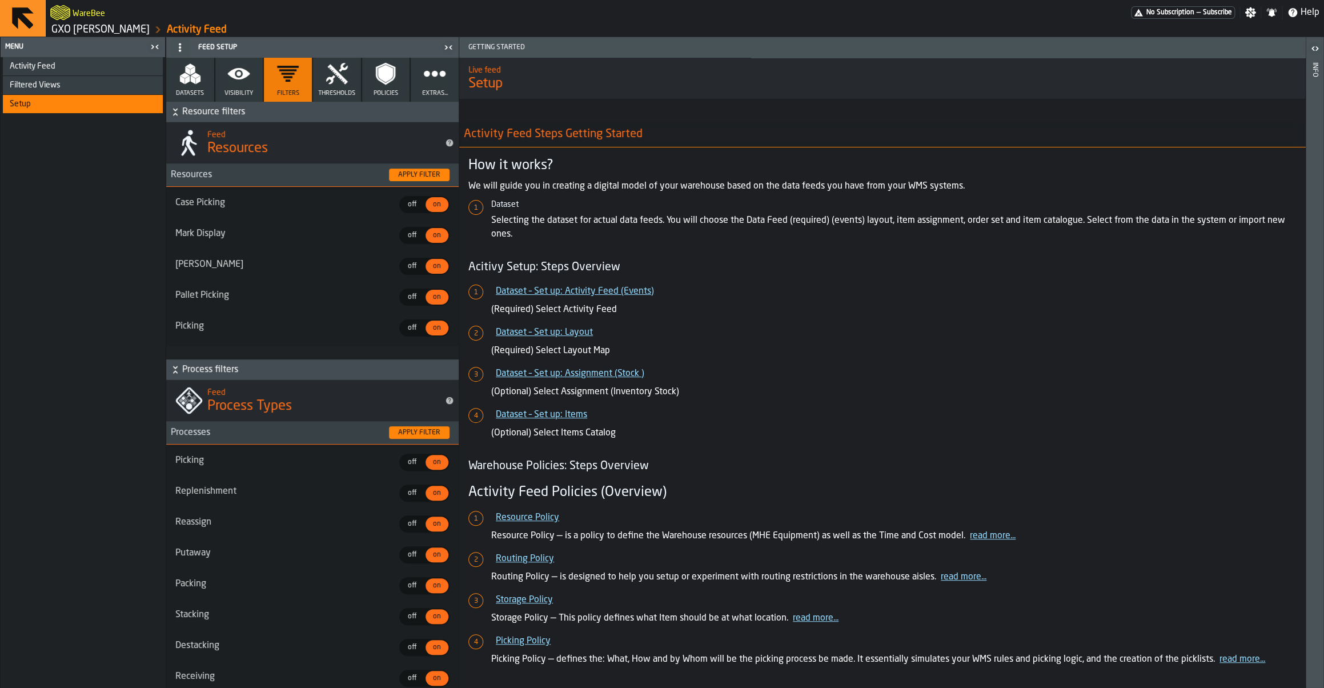  What do you see at coordinates (893, 618) in the screenshot?
I see `p: Storage Policy — This policy defines what Item should be at what location.` at bounding box center [893, 618].